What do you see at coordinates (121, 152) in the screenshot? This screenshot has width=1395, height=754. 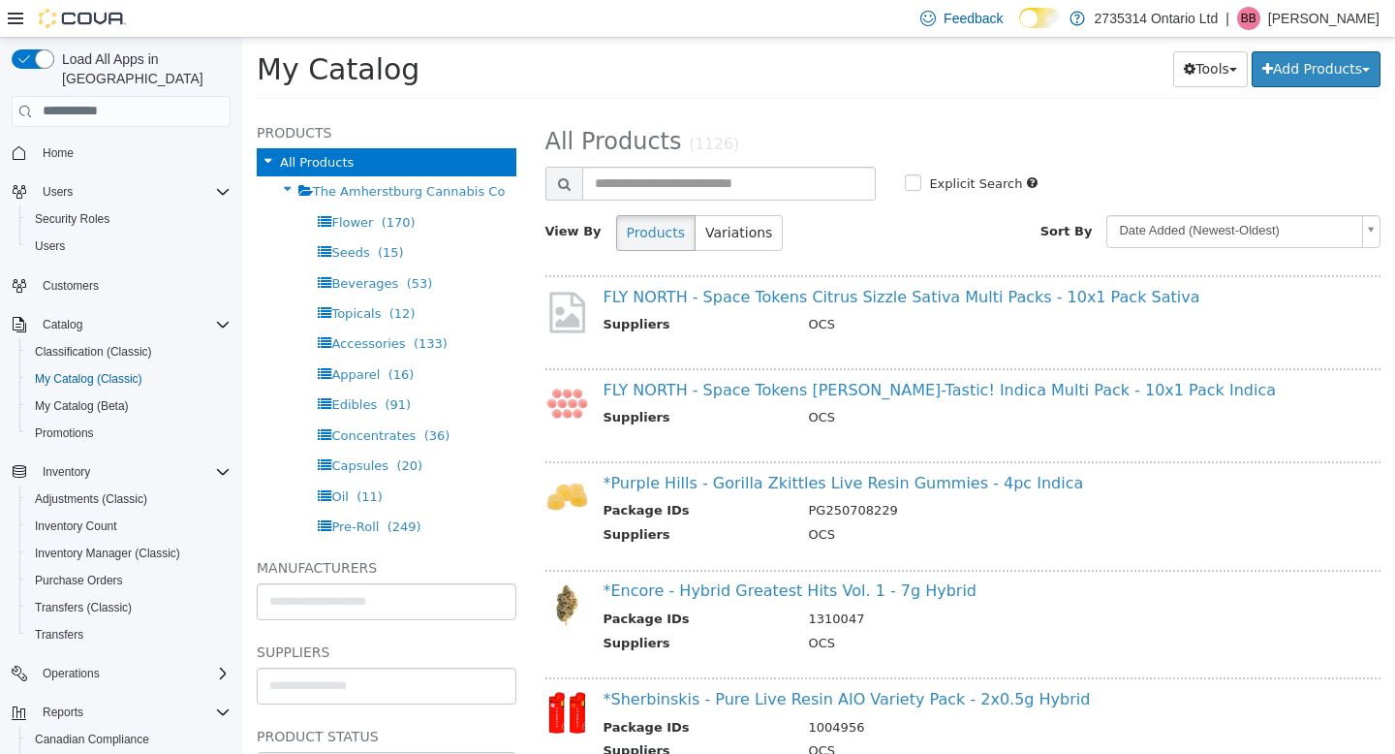 I see `button: Home` at bounding box center [121, 152].